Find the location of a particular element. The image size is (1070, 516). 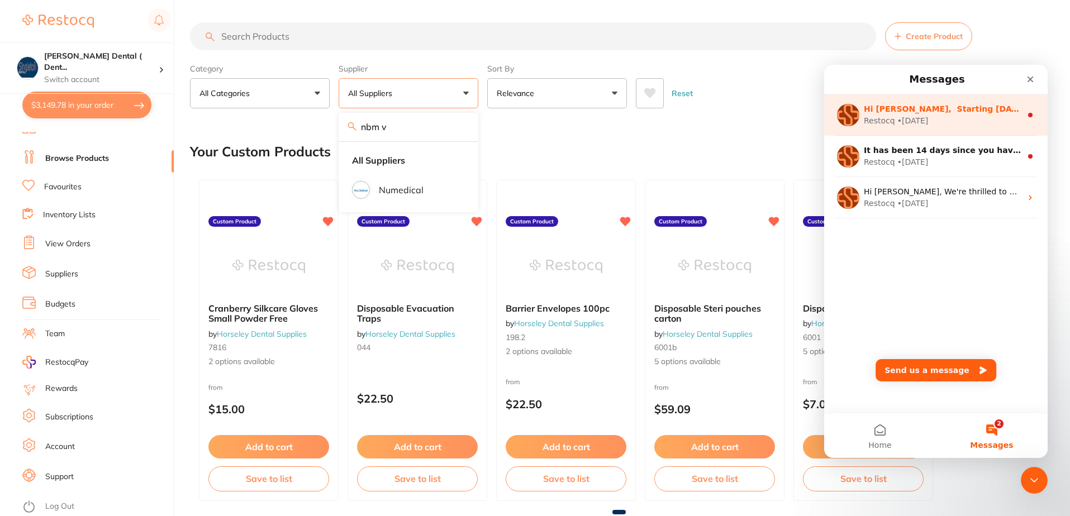

input: Search Products is located at coordinates (533, 36).